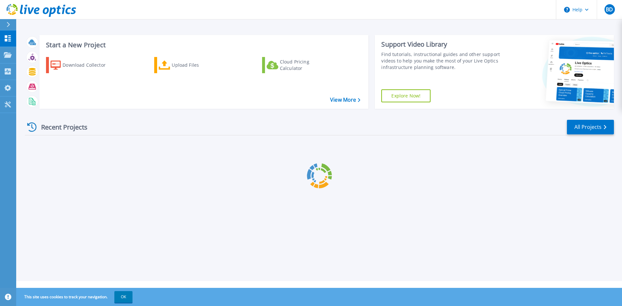 The width and height of the screenshot is (622, 306). I want to click on h3: Start a New Project, so click(203, 45).